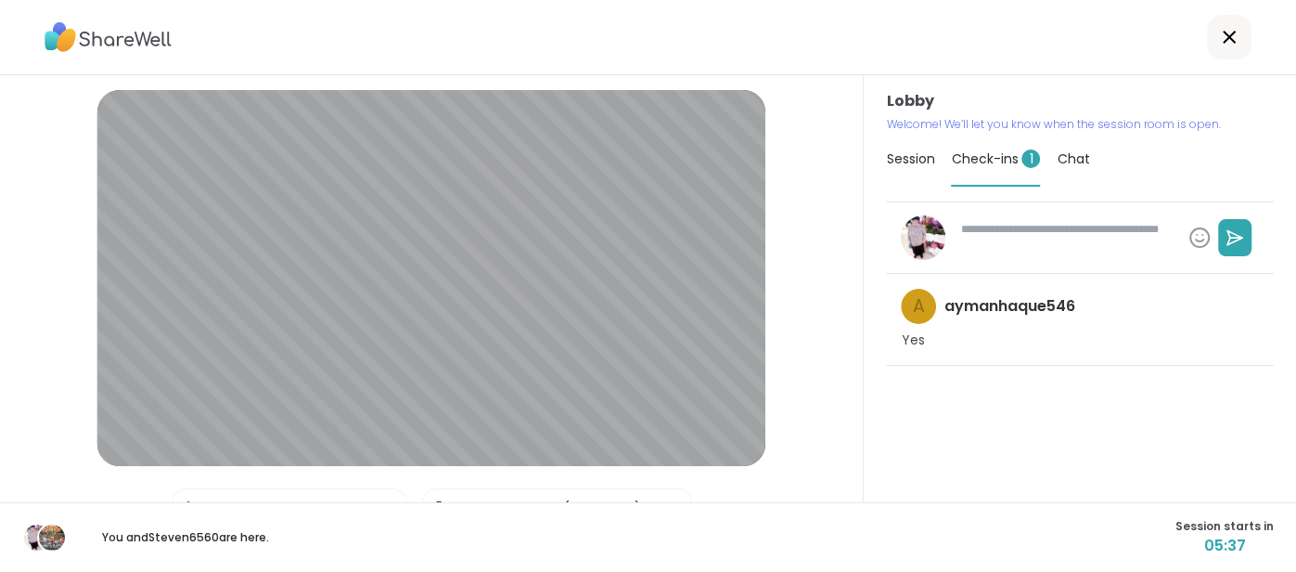 This screenshot has height=572, width=1296. What do you see at coordinates (1031, 159) in the screenshot?
I see `span: 1` at bounding box center [1031, 159].